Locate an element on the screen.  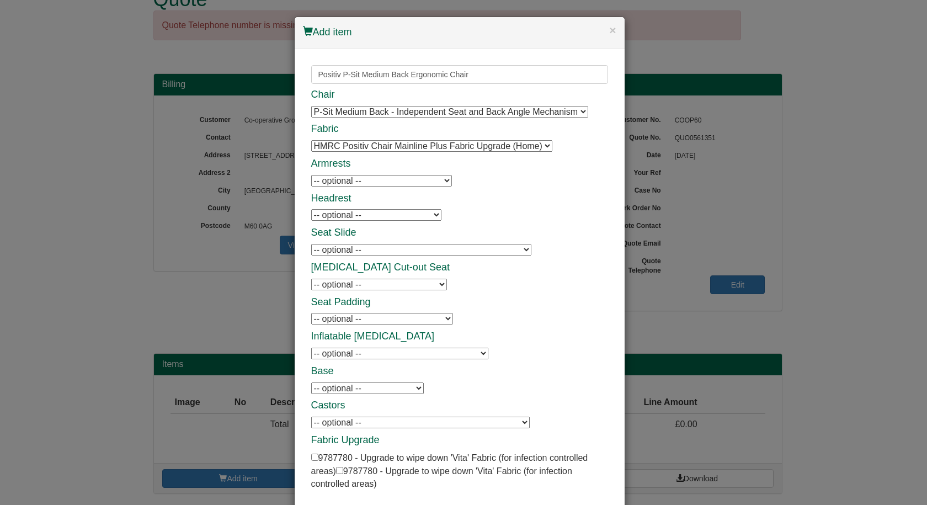
input: Search for a product is located at coordinates (460, 74).